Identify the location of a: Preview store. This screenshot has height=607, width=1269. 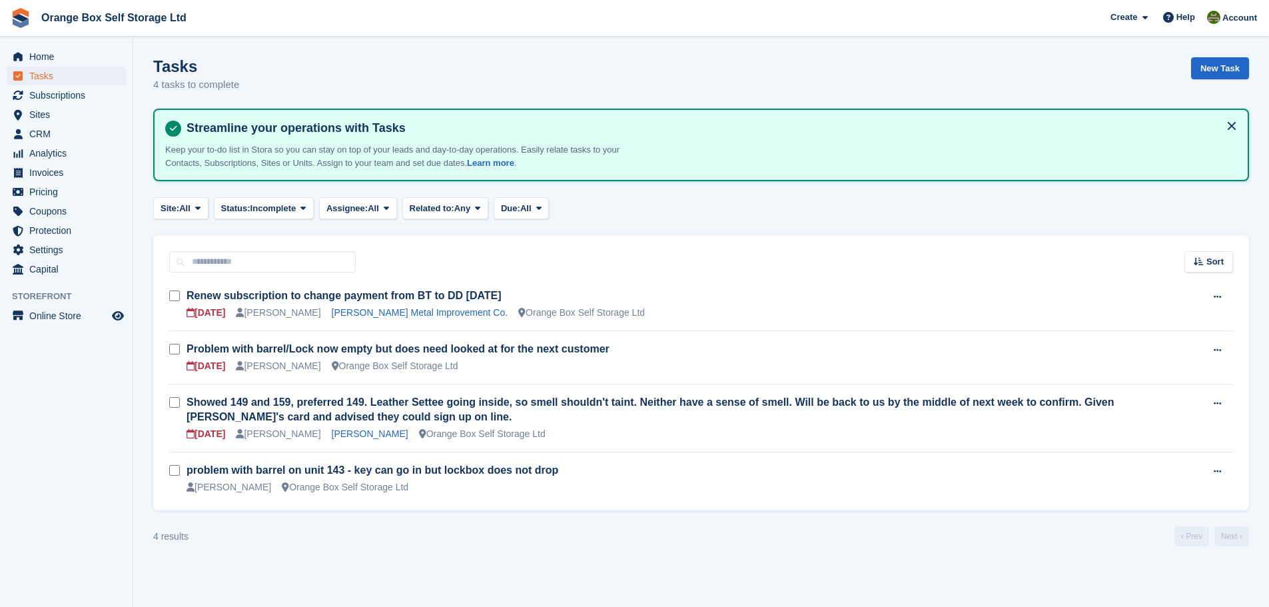
(118, 316).